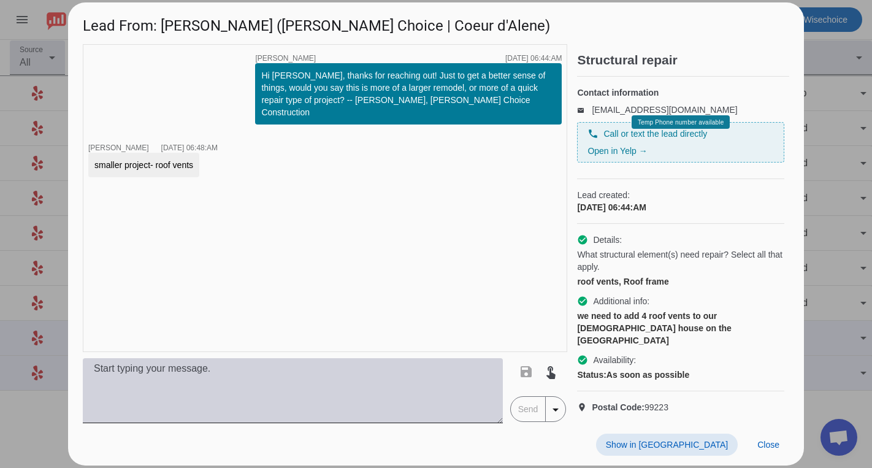  Describe the element at coordinates (681, 195) in the screenshot. I see `span: Lead created:` at that location.